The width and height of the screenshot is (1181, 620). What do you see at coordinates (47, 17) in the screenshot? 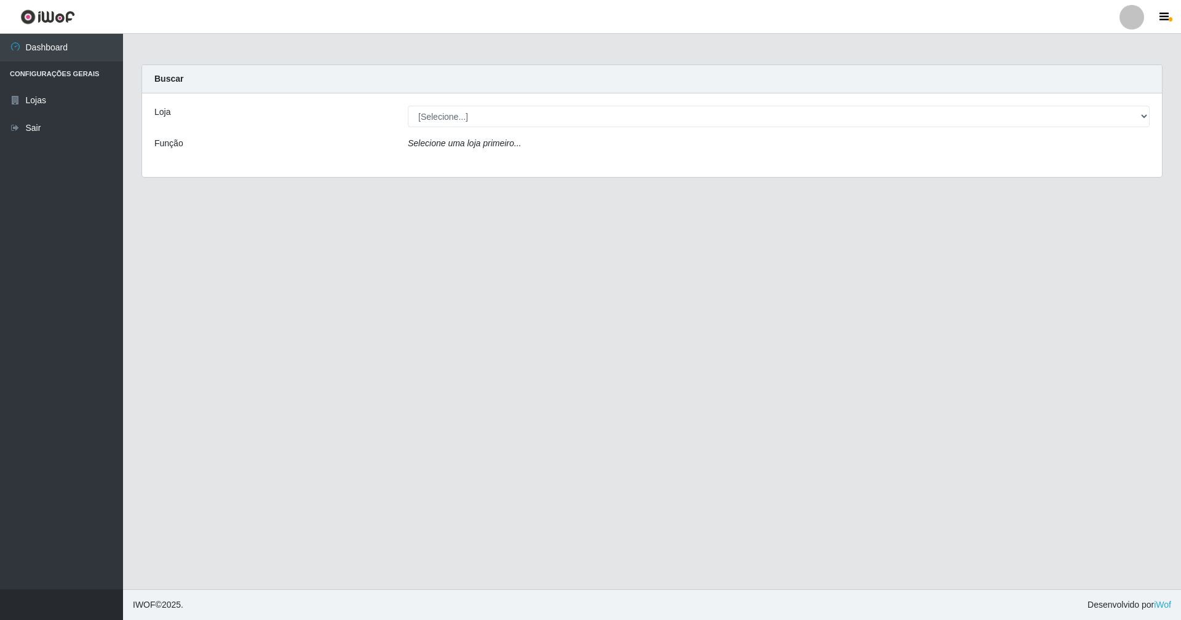
I see `img: CoreUI Logo` at bounding box center [47, 17].